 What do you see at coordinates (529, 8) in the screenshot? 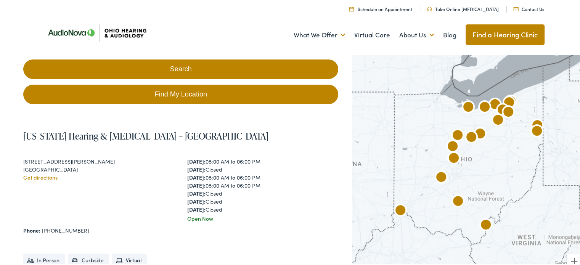
I see `a: Contact Us` at bounding box center [529, 8].